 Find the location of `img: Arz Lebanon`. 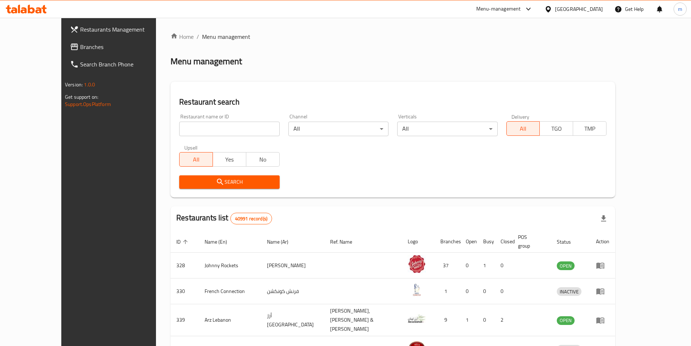

img: Arz Lebanon is located at coordinates (417, 319).